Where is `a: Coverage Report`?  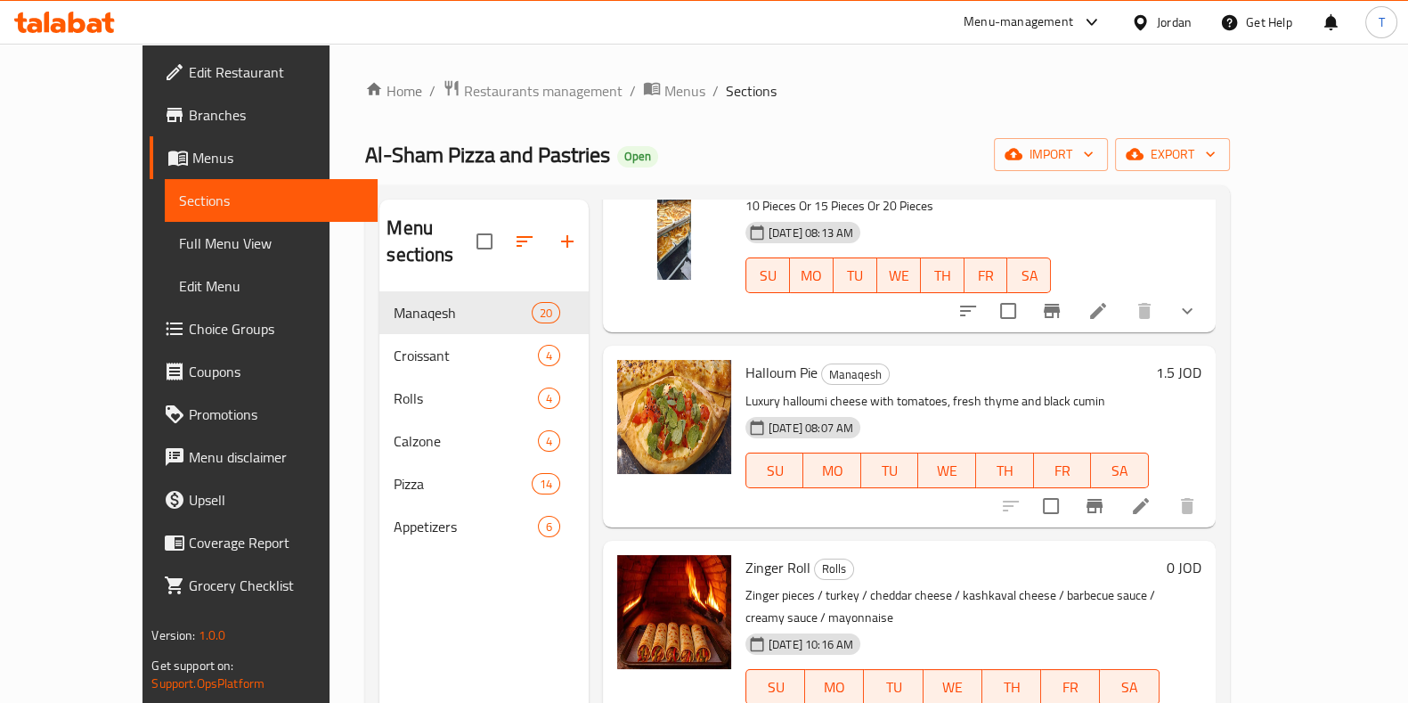
a: Coverage Report is located at coordinates (264, 542).